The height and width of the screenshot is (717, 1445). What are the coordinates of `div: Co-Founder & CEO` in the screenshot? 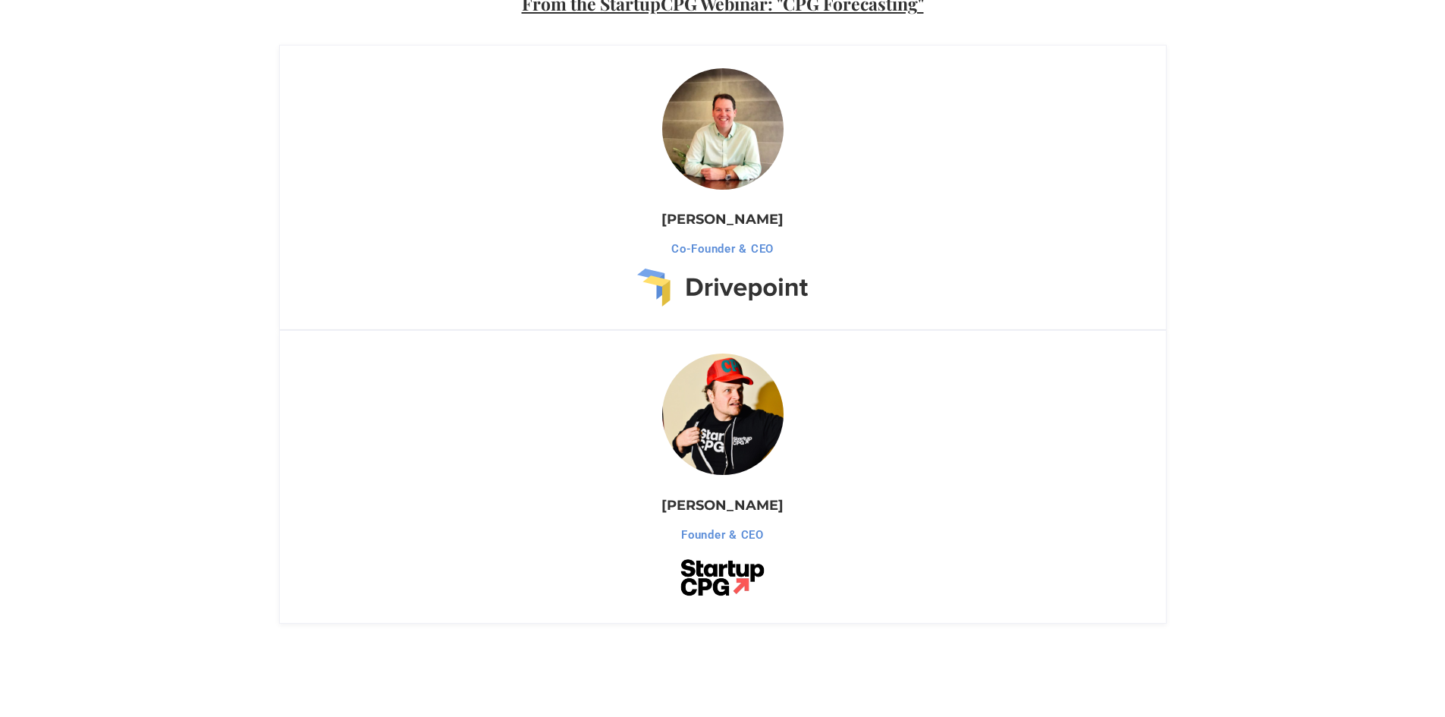 It's located at (722, 249).